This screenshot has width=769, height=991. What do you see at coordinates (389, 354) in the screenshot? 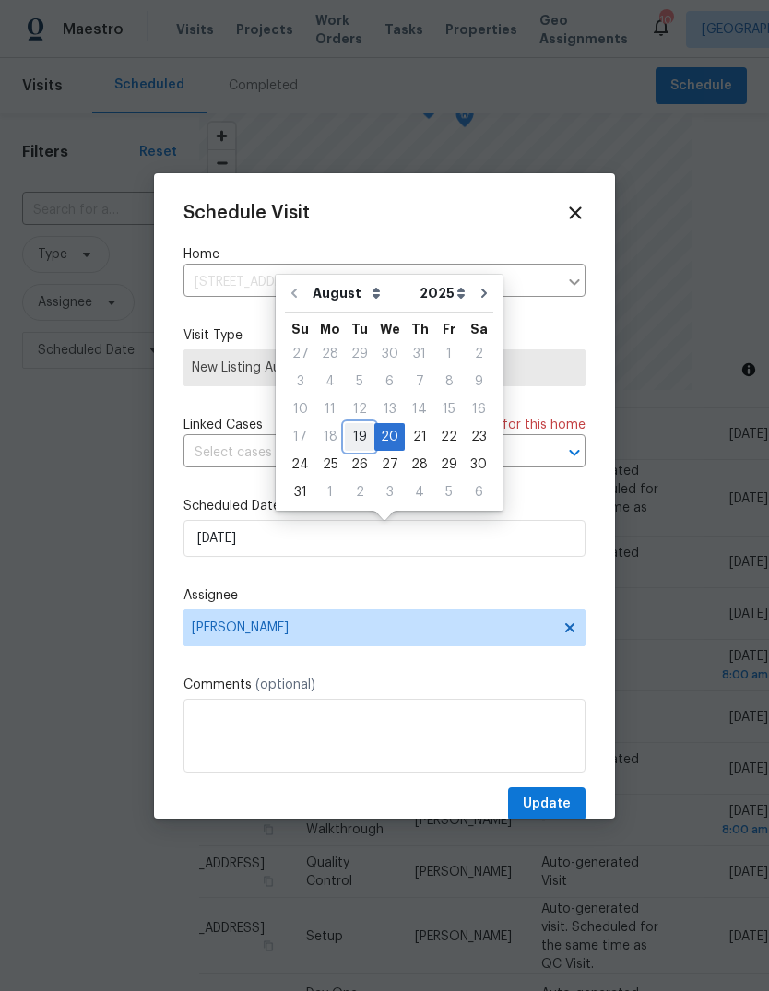
I see `div: Wed Jul 30 2025` at bounding box center [389, 354].